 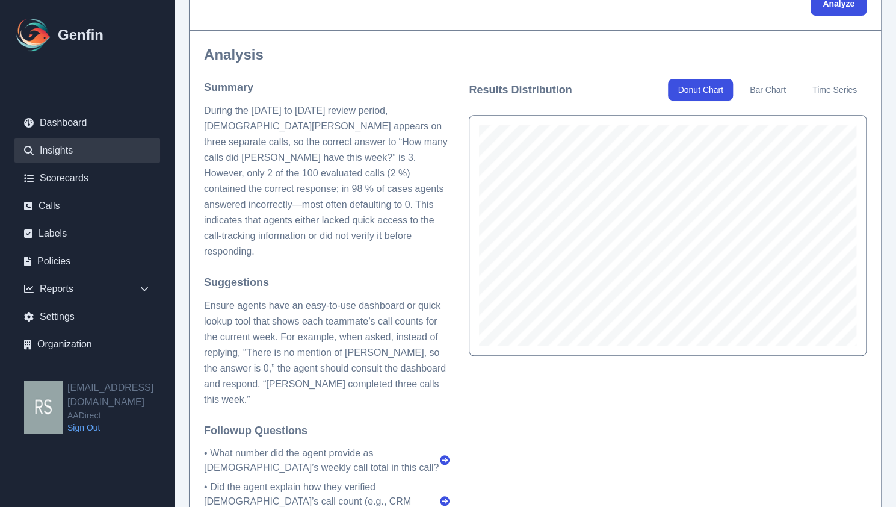 I want to click on div: Reports, so click(x=87, y=289).